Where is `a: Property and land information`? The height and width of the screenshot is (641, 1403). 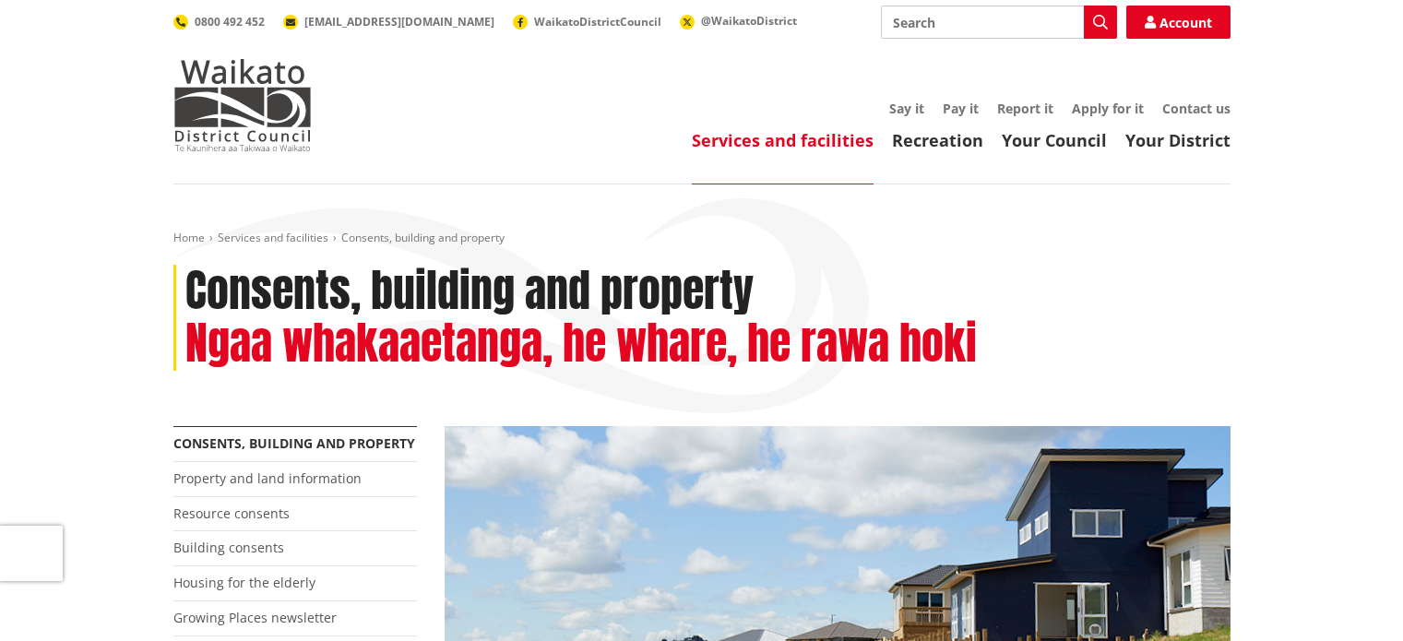
a: Property and land information is located at coordinates (268, 478).